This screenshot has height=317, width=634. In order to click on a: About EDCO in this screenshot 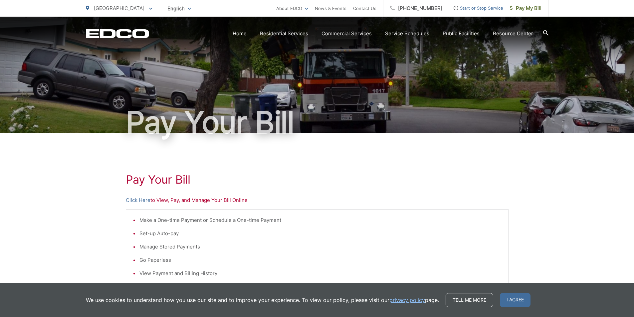, I will do `click(292, 8)`.